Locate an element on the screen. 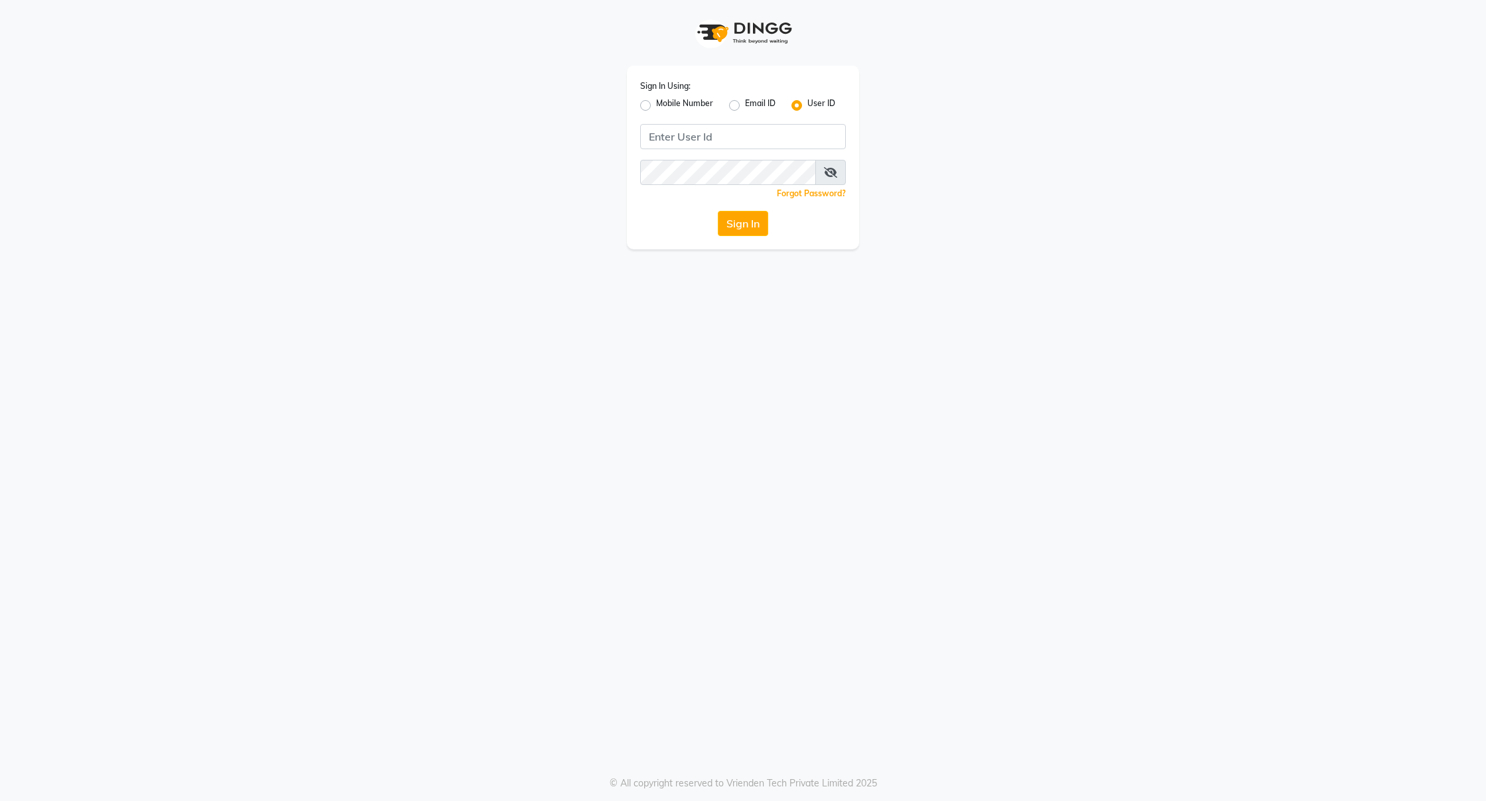 Image resolution: width=1486 pixels, height=801 pixels. button: Sign In is located at coordinates (743, 224).